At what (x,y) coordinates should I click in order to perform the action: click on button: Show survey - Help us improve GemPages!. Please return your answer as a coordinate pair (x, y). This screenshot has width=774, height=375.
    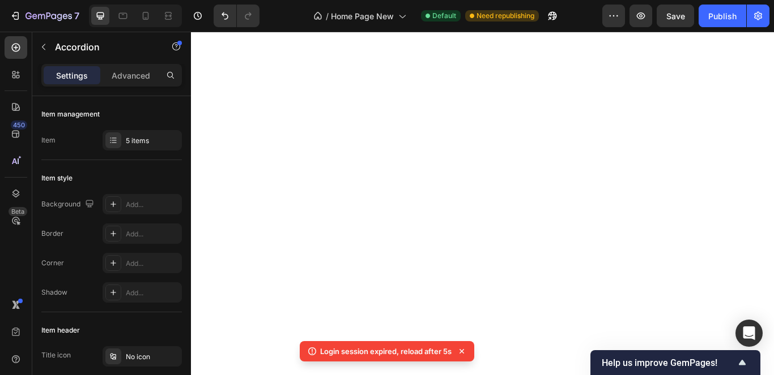
    Looking at the image, I should click on (675, 363).